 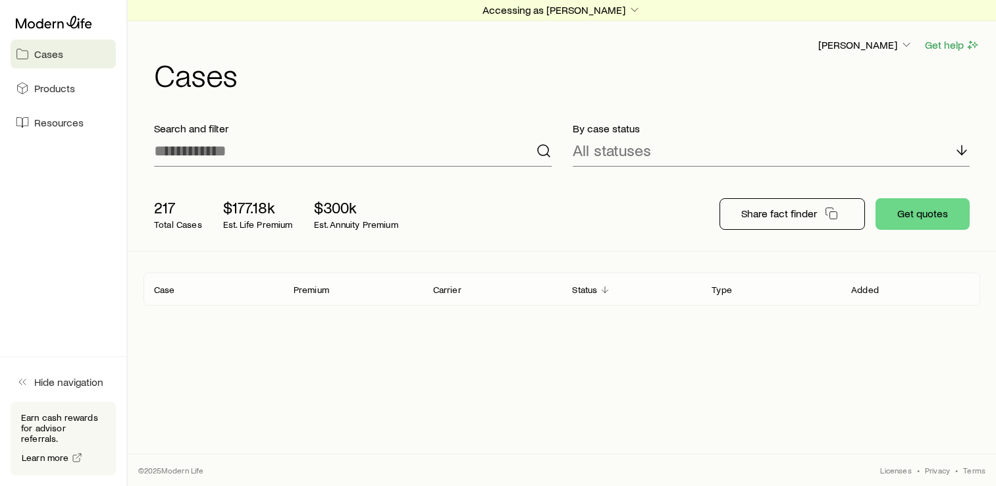 What do you see at coordinates (49, 54) in the screenshot?
I see `span: Cases` at bounding box center [49, 54].